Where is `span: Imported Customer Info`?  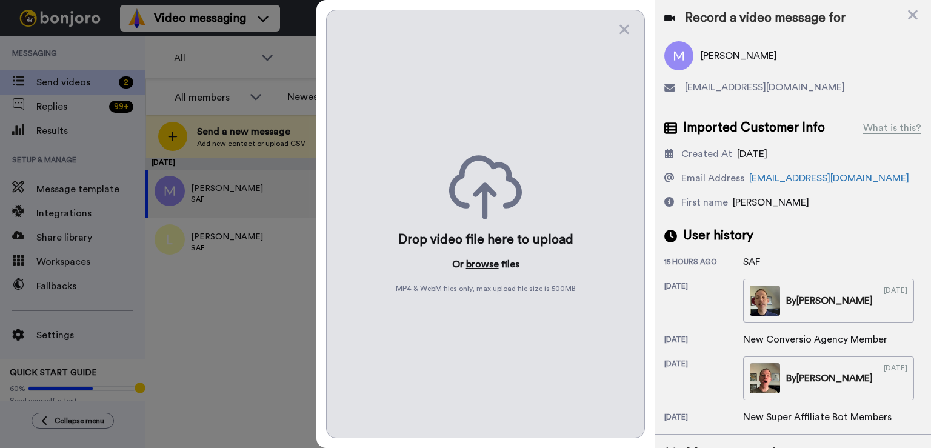
span: Imported Customer Info is located at coordinates (754, 128).